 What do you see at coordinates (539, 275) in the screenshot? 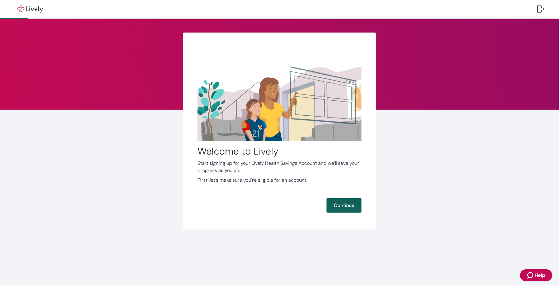
I see `span: Help` at bounding box center [539, 275].